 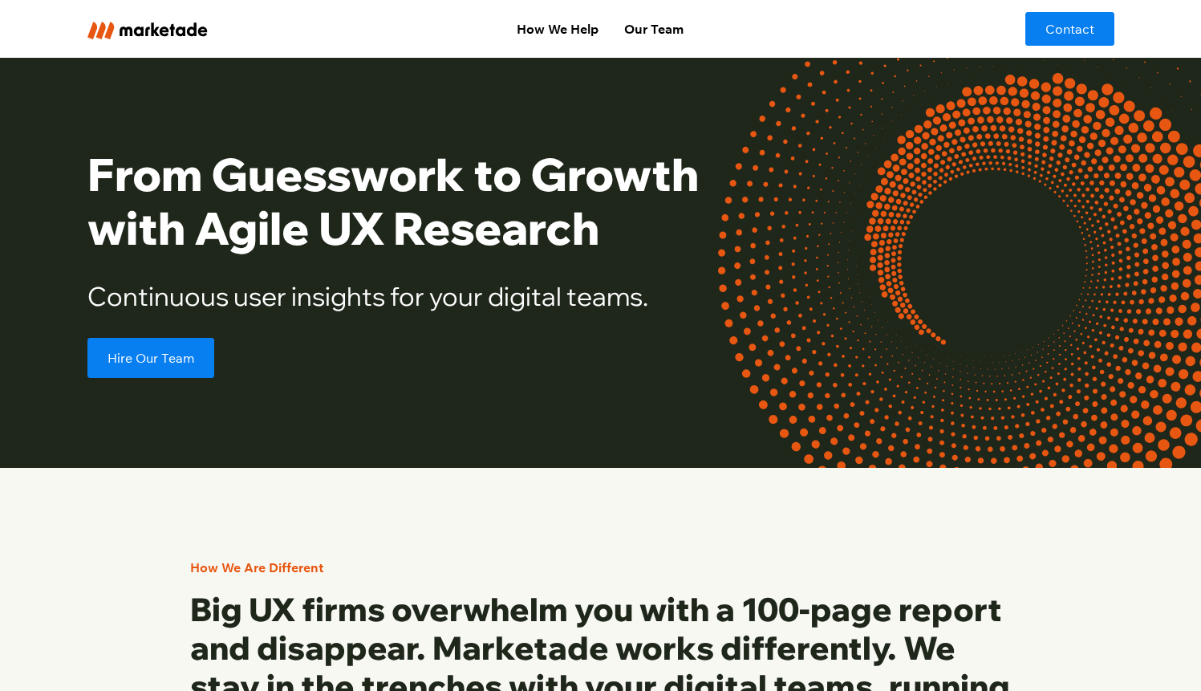 I want to click on h2: Continuous user insights for your digital teams., so click(x=431, y=296).